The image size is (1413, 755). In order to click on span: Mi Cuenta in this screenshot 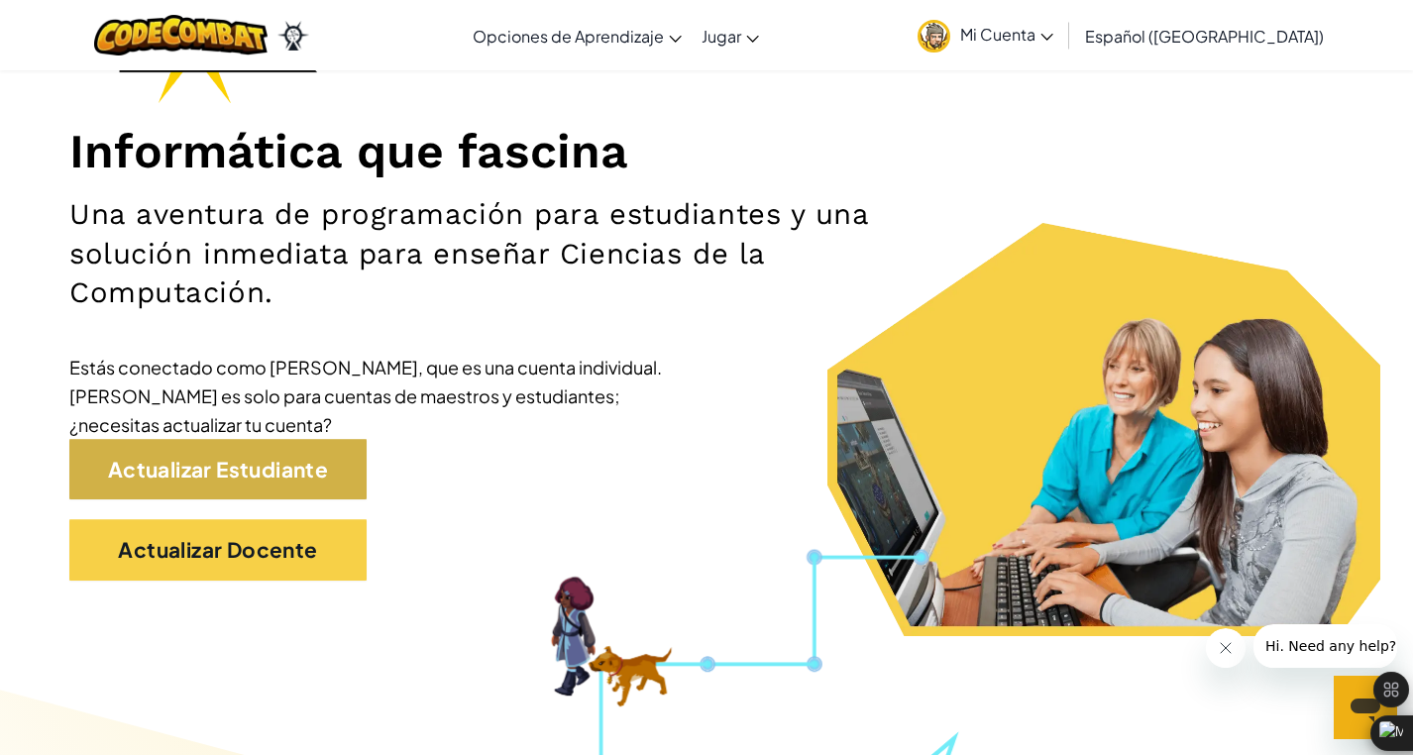, I will do `click(1006, 34)`.